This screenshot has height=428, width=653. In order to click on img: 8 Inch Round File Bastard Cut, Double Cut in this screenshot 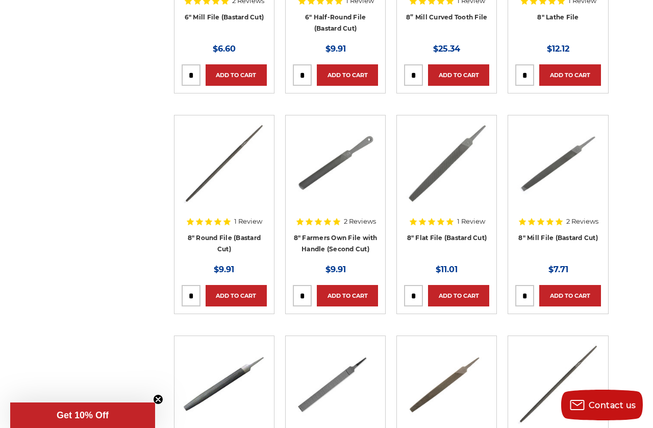, I will do `click(224, 163)`.